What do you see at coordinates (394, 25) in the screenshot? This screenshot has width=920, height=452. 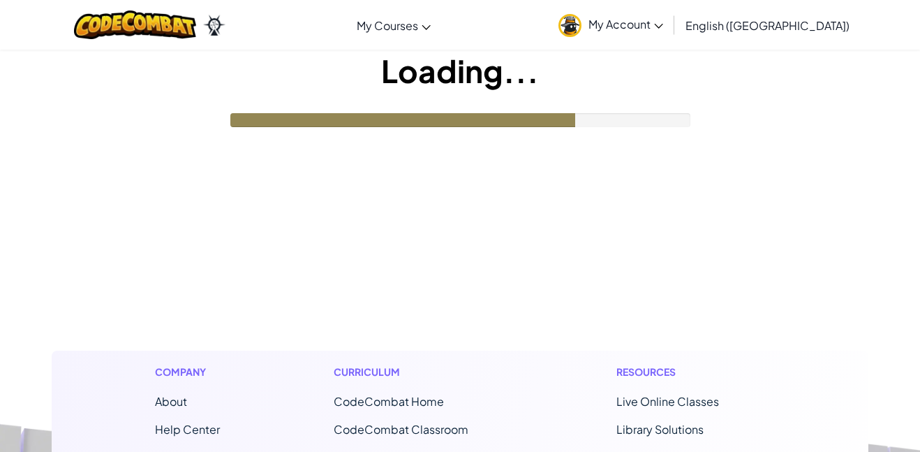 I see `a: My Courses` at bounding box center [394, 25].